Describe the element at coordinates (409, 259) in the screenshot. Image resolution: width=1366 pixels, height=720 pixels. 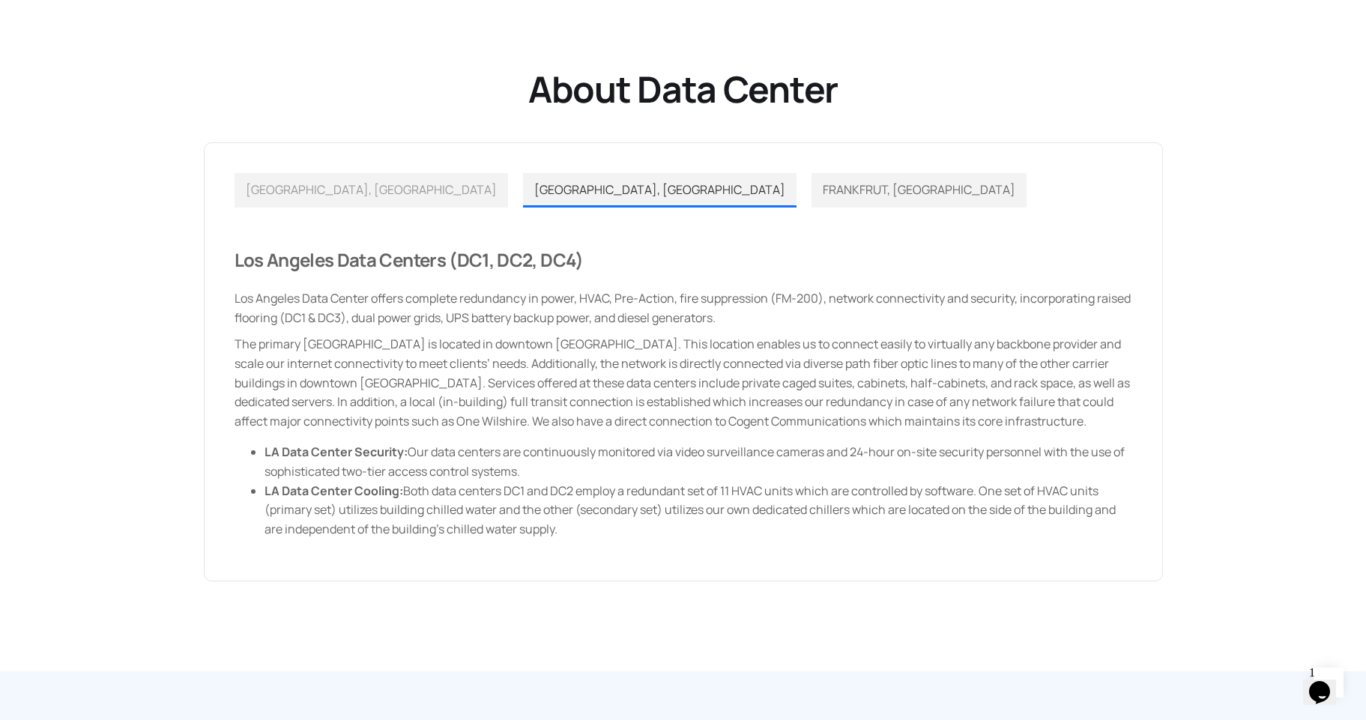
I see `span: Los Angeles Data Centers (DC1, DC2, DC4)` at that location.